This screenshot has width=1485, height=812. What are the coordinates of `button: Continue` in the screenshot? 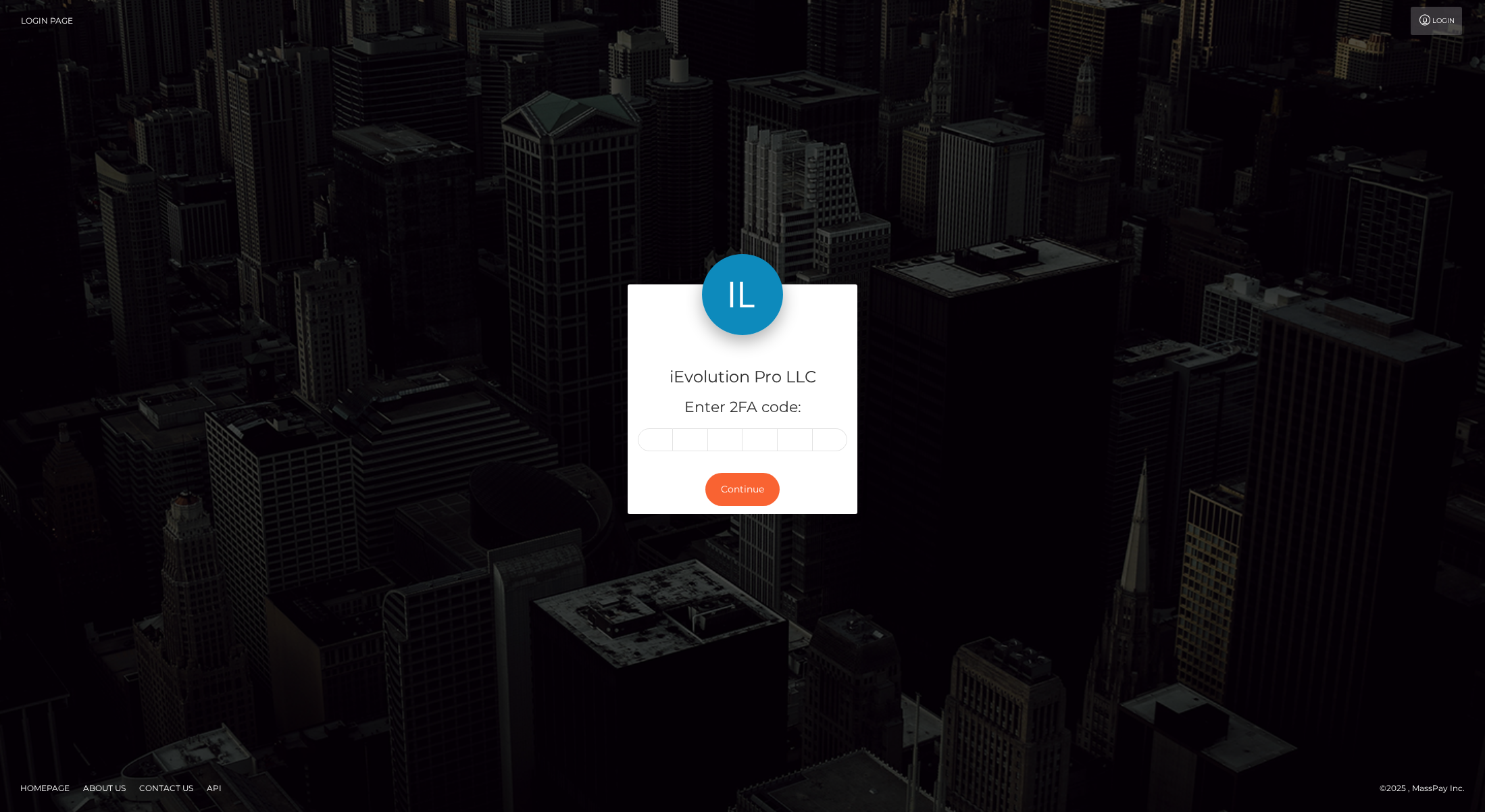 It's located at (742, 489).